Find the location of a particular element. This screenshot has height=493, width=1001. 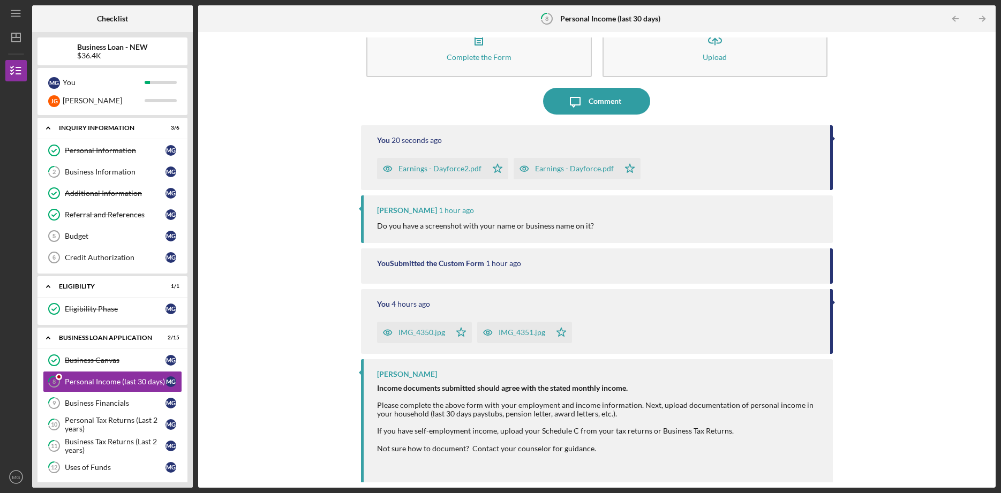

tspan: 9 is located at coordinates (54, 403).